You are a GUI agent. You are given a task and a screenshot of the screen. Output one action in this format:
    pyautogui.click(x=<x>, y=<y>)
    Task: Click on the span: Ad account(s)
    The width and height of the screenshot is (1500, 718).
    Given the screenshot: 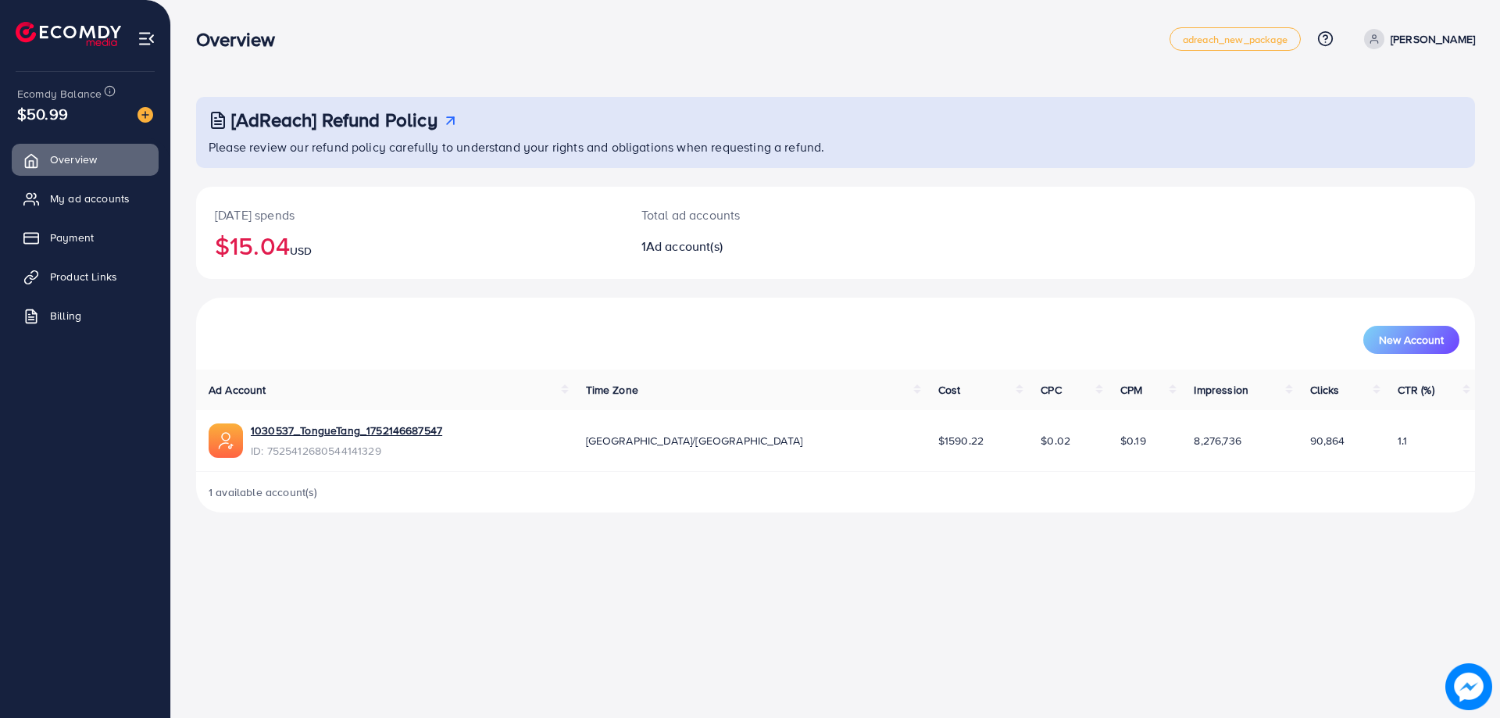 What is the action you would take?
    pyautogui.click(x=684, y=246)
    